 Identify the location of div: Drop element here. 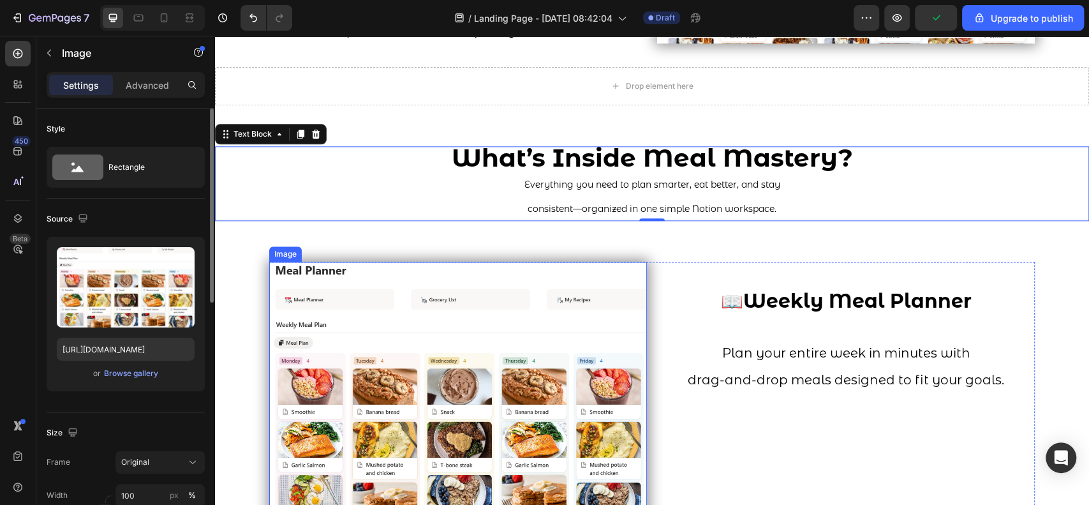
(445, 50).